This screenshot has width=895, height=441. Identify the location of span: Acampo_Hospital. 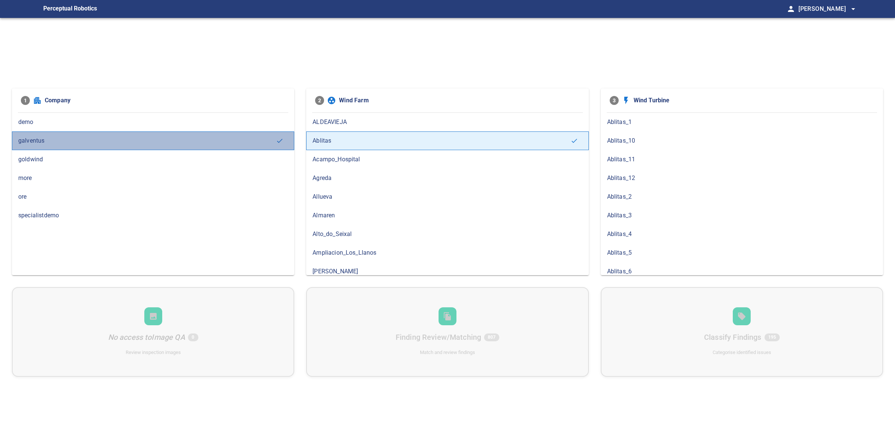
(447, 159).